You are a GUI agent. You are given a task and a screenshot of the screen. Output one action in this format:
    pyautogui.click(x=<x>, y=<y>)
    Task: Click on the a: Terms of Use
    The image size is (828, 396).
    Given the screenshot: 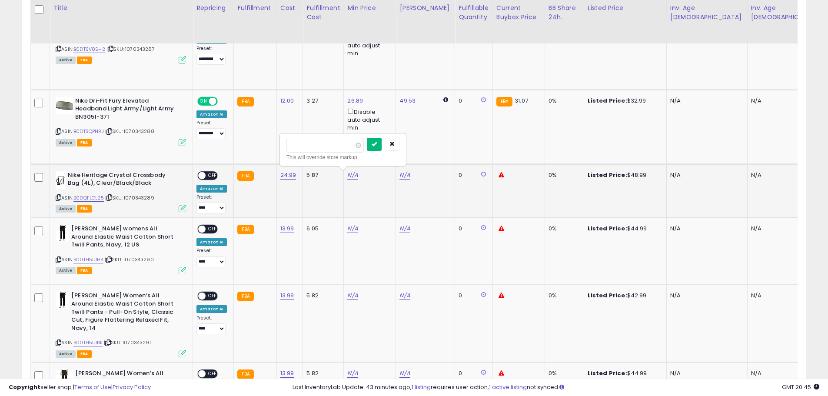 What is the action you would take?
    pyautogui.click(x=93, y=387)
    